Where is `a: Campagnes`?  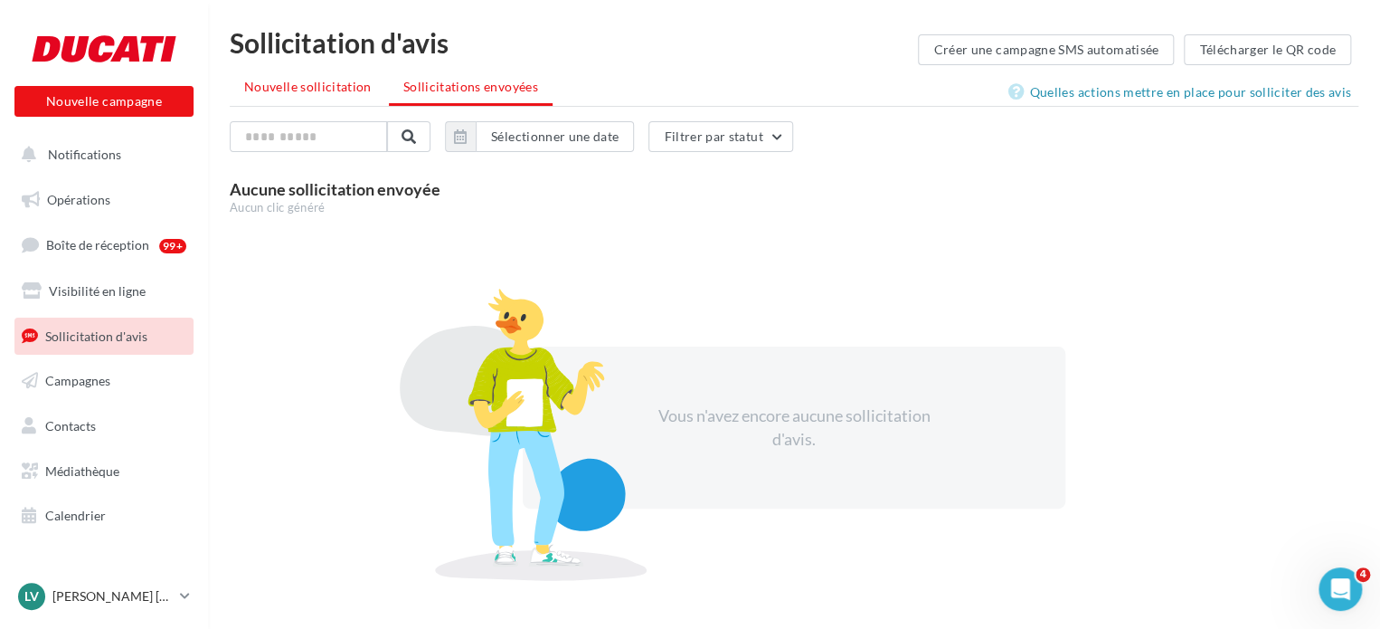 a: Campagnes is located at coordinates (104, 381).